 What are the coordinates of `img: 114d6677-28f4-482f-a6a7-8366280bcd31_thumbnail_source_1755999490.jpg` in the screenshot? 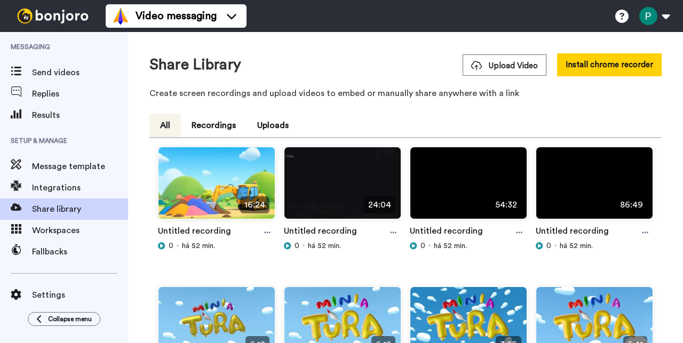 It's located at (469, 187).